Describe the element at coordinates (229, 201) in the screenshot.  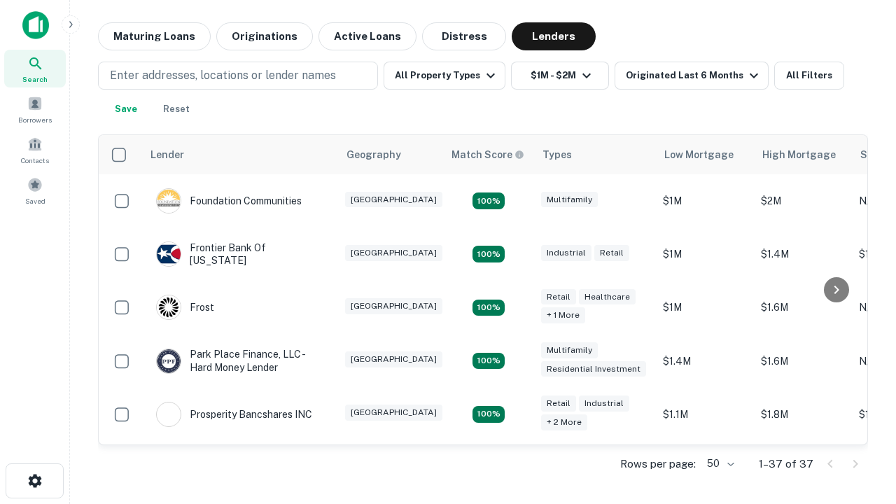
I see `div: Foundation Communities` at that location.